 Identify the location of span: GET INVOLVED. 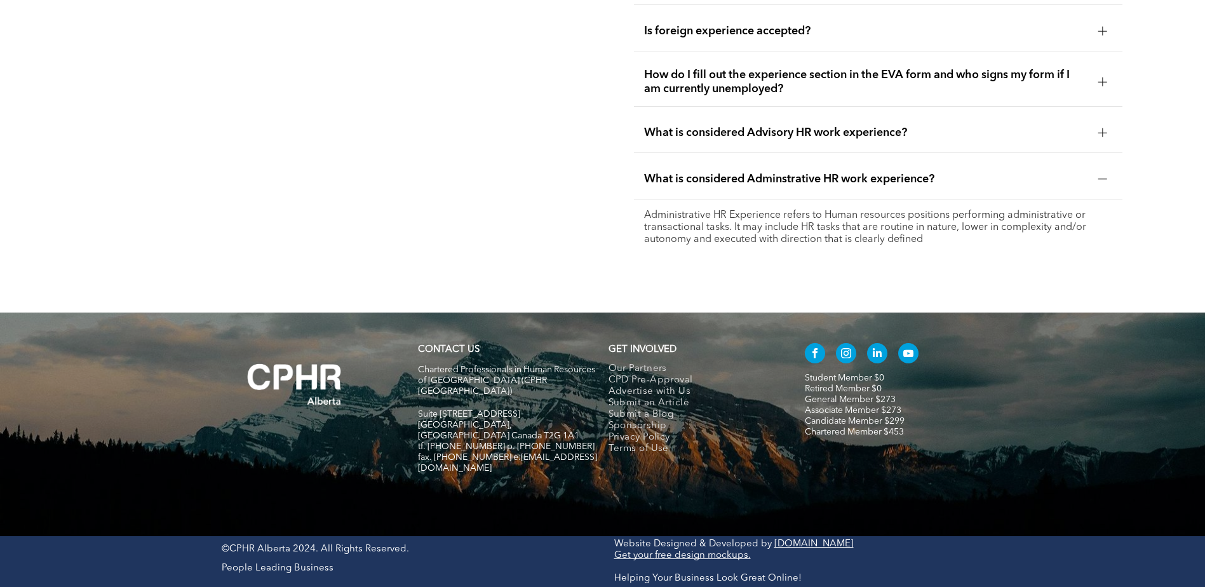
(642, 349).